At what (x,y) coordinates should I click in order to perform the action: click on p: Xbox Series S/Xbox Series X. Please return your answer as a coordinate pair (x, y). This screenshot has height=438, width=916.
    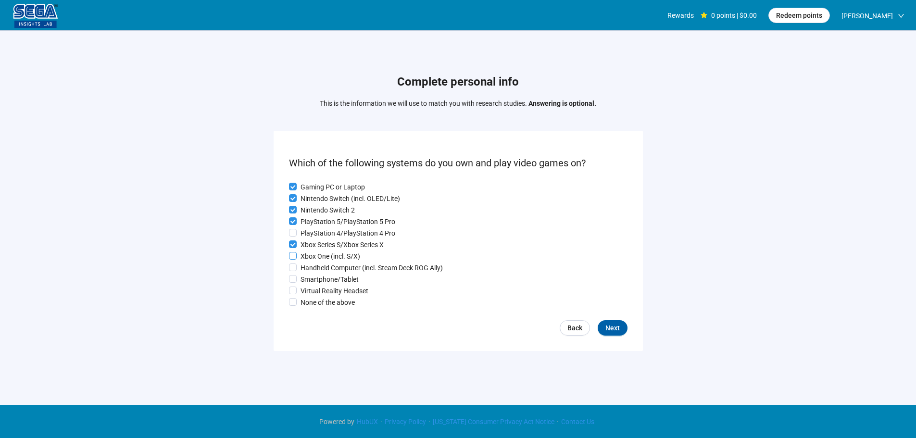
    Looking at the image, I should click on (342, 245).